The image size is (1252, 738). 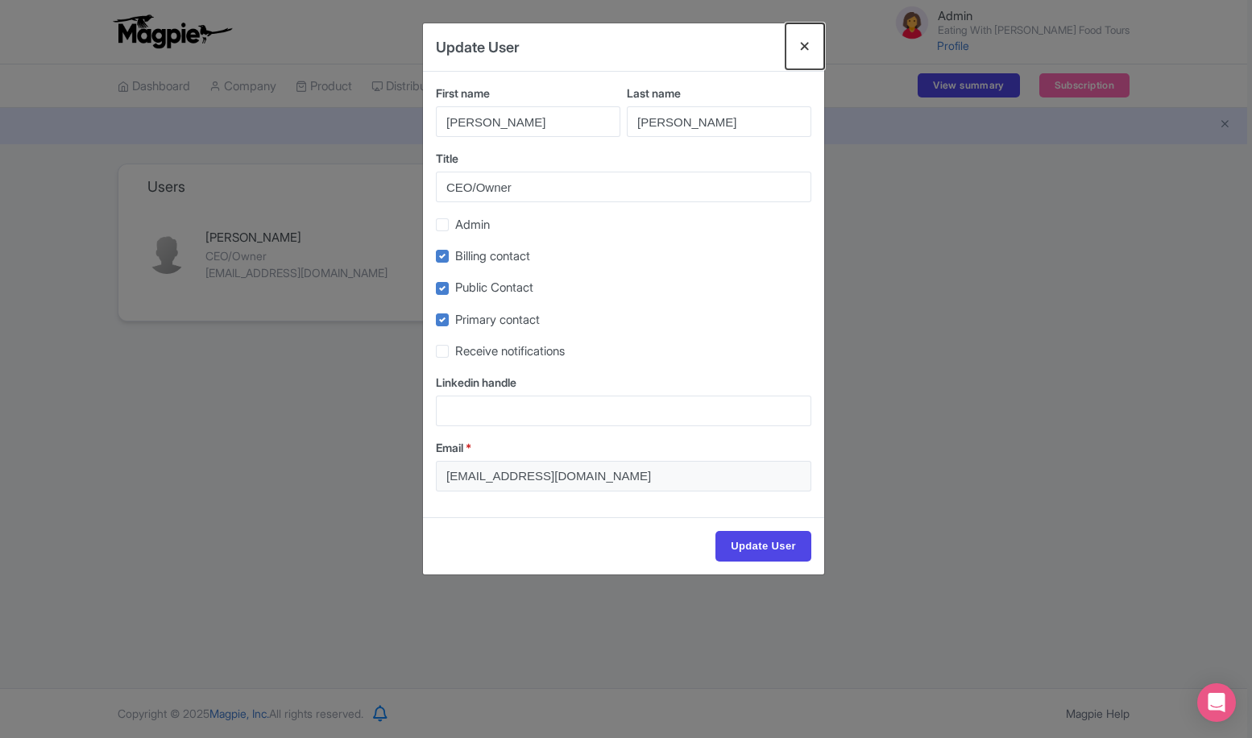 What do you see at coordinates (450, 447) in the screenshot?
I see `span: Email` at bounding box center [450, 447].